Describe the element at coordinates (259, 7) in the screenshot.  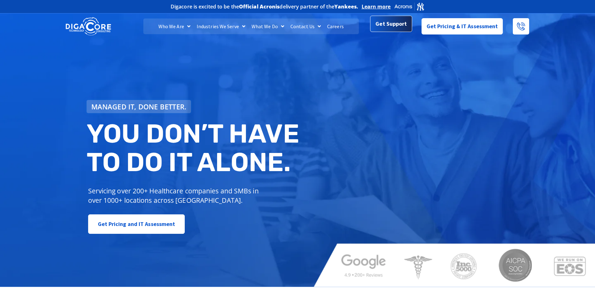
I see `b: Official Acronis` at that location.